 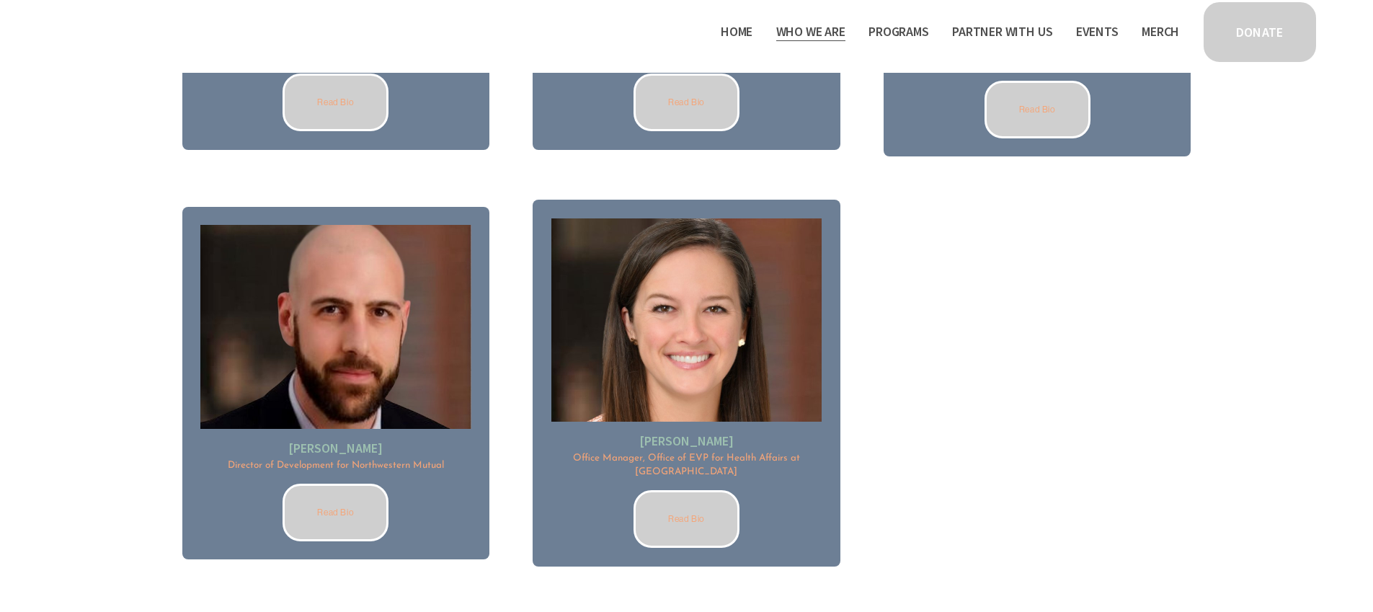 I want to click on a: Merch, so click(x=1161, y=32).